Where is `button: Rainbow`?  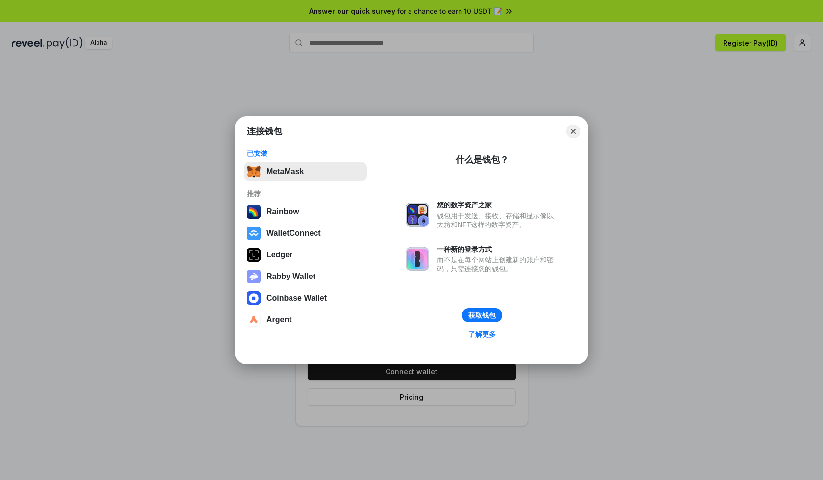 button: Rainbow is located at coordinates (305, 212).